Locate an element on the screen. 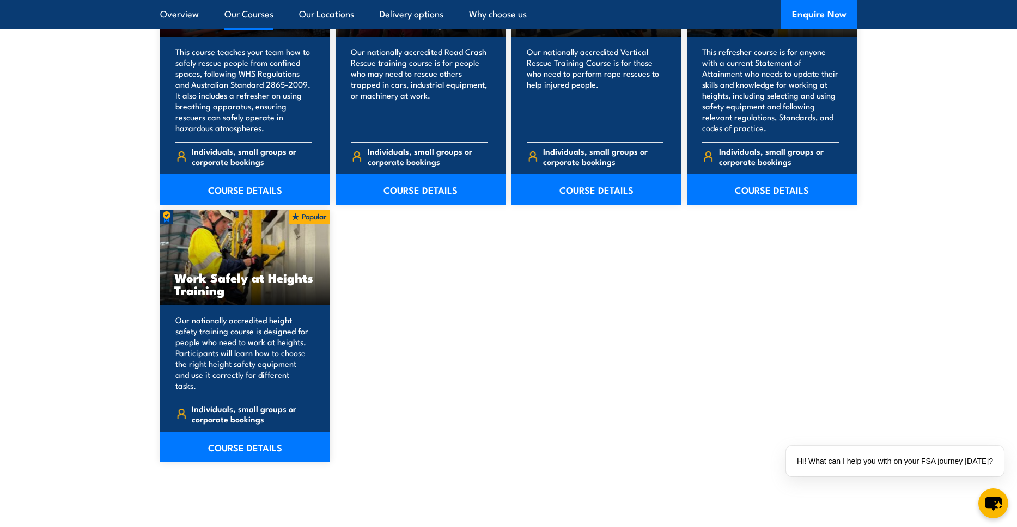  p: Our nationally accredited height safety training course is designed for people who need to work a... is located at coordinates (243, 353).